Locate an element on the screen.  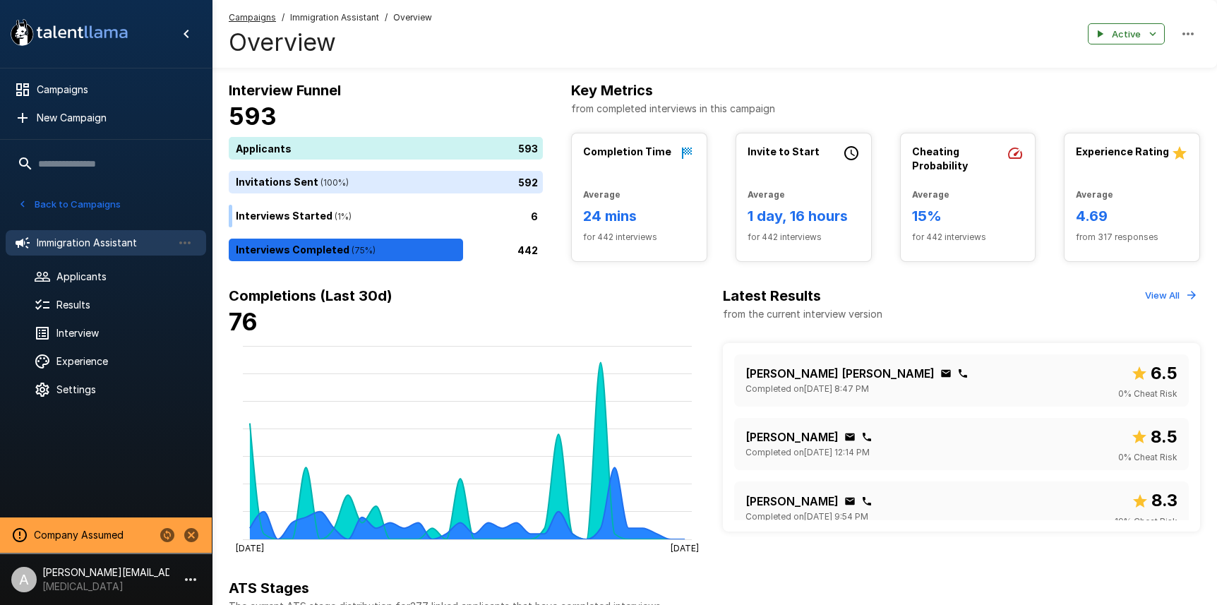
p: 6 is located at coordinates (534, 216).